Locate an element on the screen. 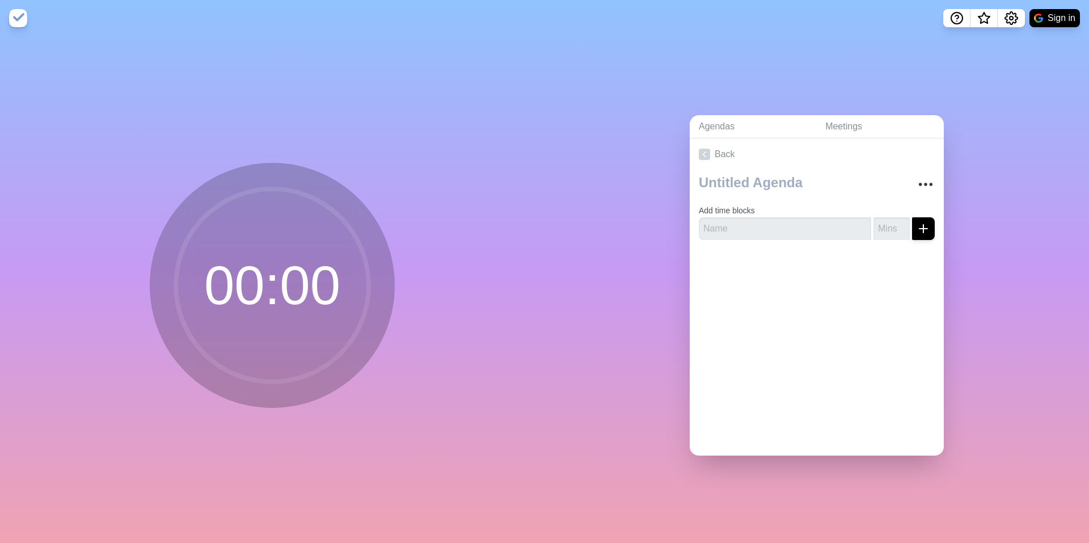  a: Agendas is located at coordinates (753, 126).